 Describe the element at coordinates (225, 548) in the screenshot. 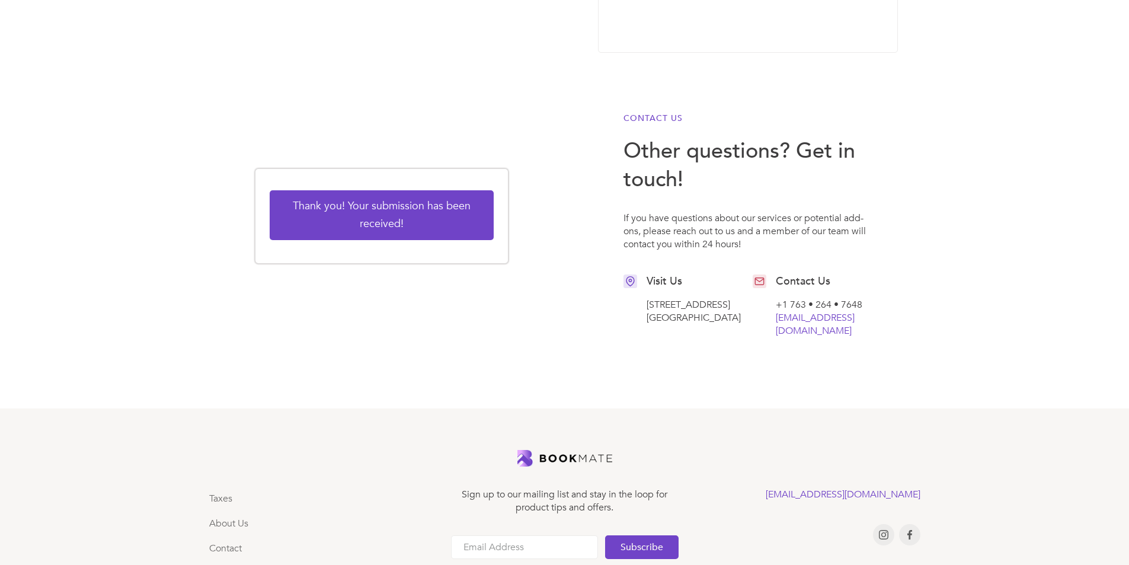

I see `a: Contact` at that location.